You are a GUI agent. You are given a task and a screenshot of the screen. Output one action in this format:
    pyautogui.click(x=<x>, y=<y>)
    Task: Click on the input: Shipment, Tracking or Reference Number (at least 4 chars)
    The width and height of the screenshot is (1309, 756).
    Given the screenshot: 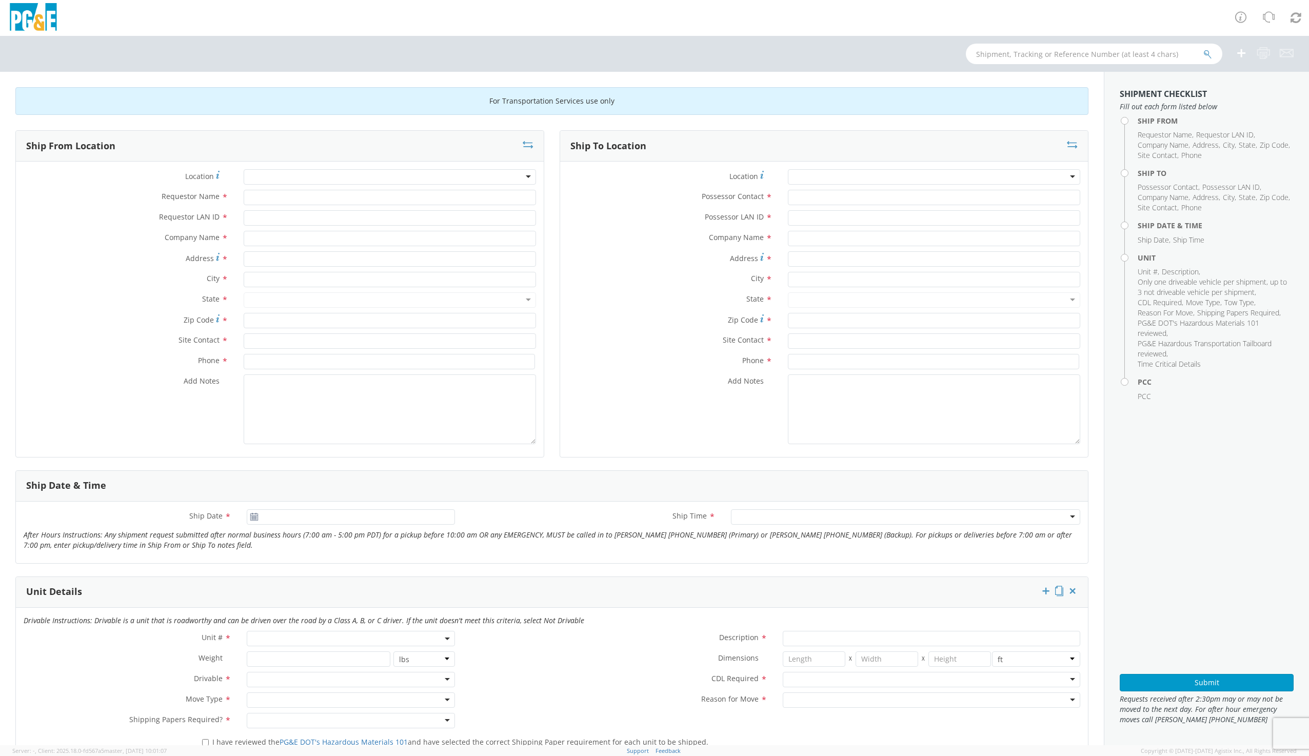 What is the action you would take?
    pyautogui.click(x=1094, y=54)
    